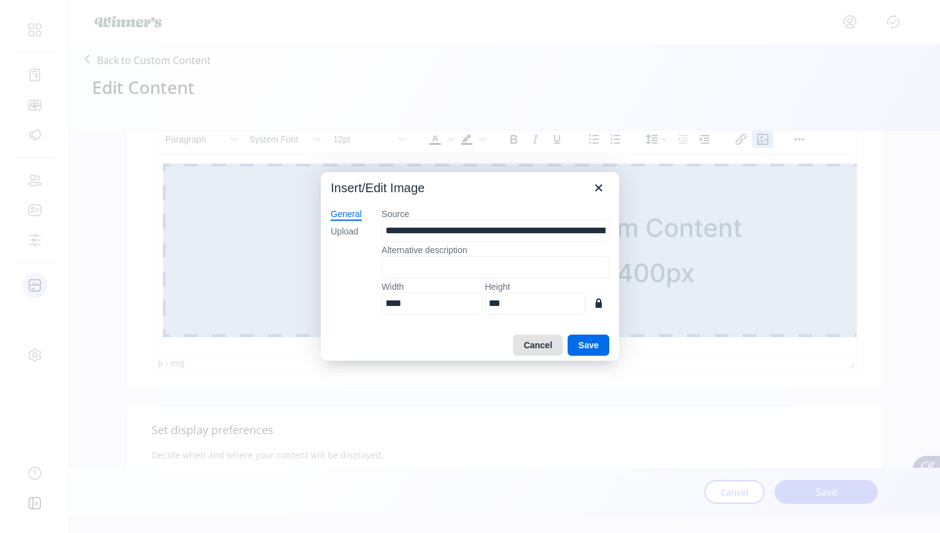 This screenshot has height=533, width=940. I want to click on button: Constrain proportions, so click(598, 303).